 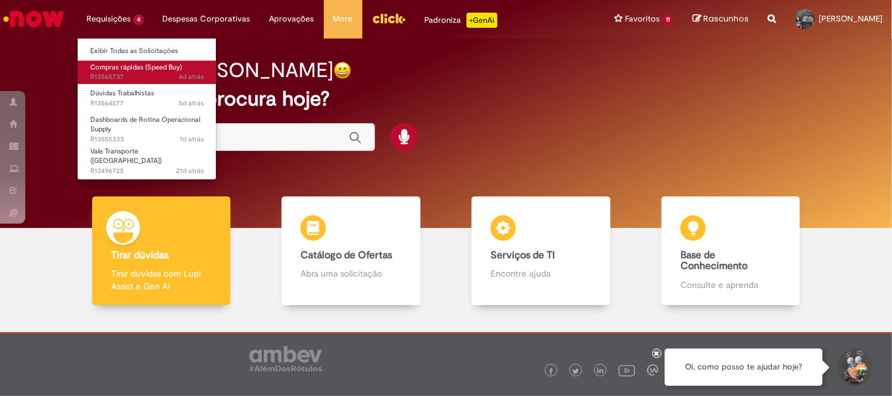 I want to click on span: Despesas Corporativas, so click(x=206, y=19).